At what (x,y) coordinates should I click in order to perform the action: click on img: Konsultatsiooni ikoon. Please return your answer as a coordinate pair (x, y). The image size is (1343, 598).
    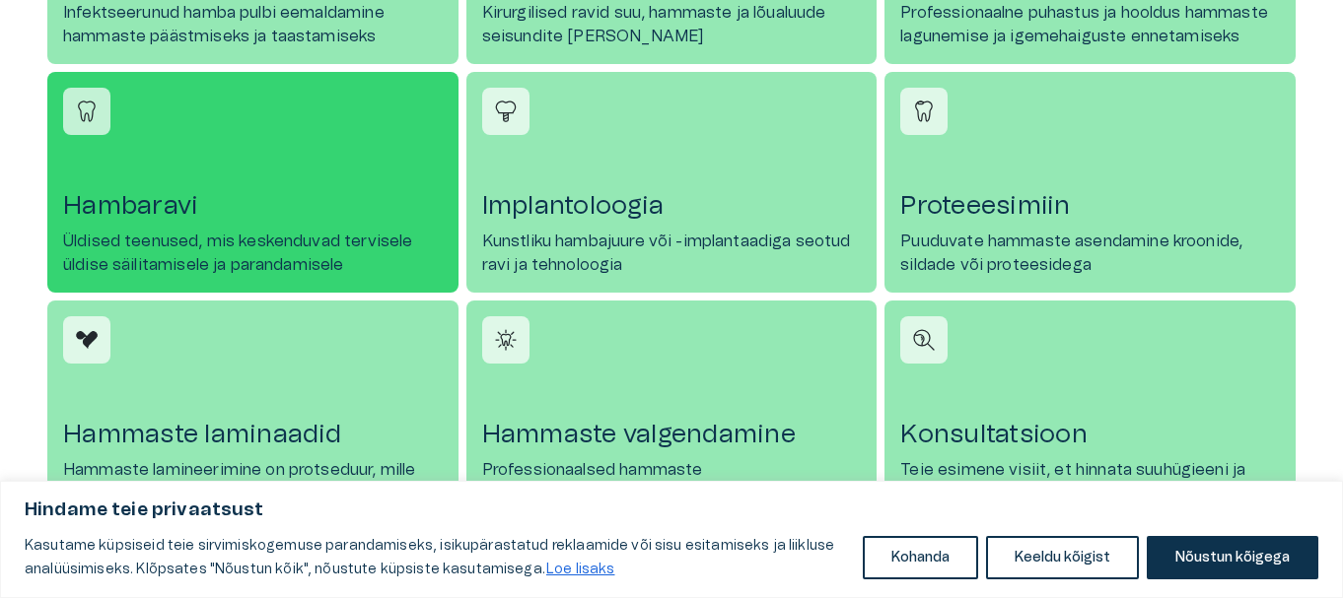
    Looking at the image, I should click on (924, 340).